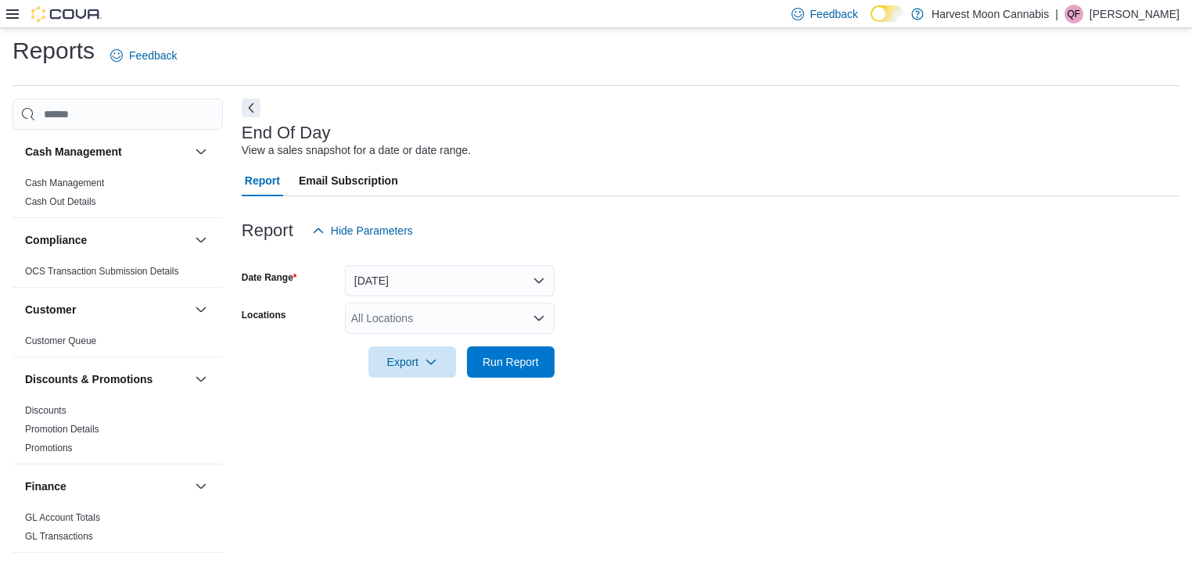 The height and width of the screenshot is (570, 1192). What do you see at coordinates (372, 231) in the screenshot?
I see `span: Hide Parameters` at bounding box center [372, 231].